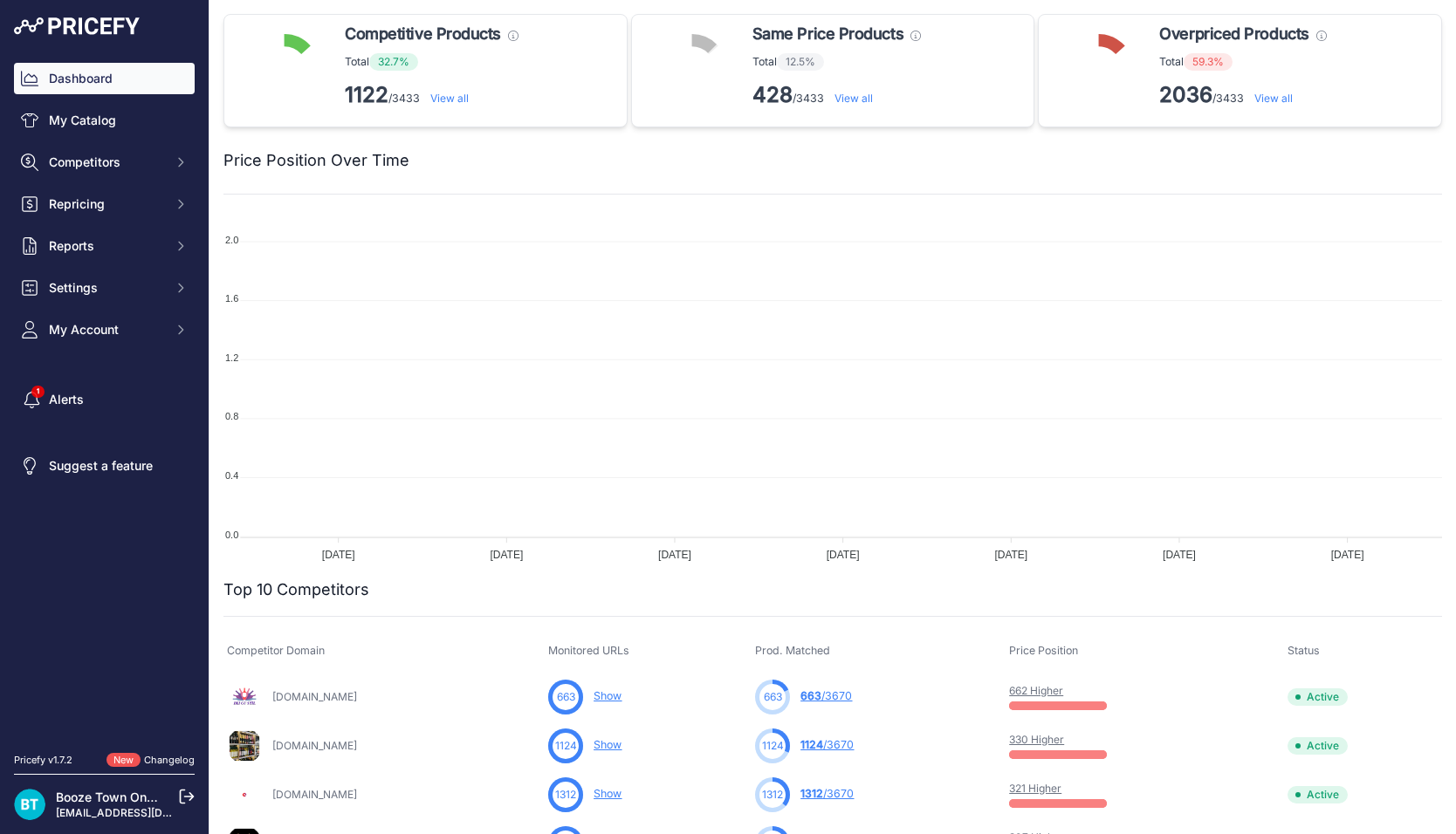  What do you see at coordinates (231, 476) in the screenshot?
I see `tspan: 0.4` at bounding box center [231, 476].